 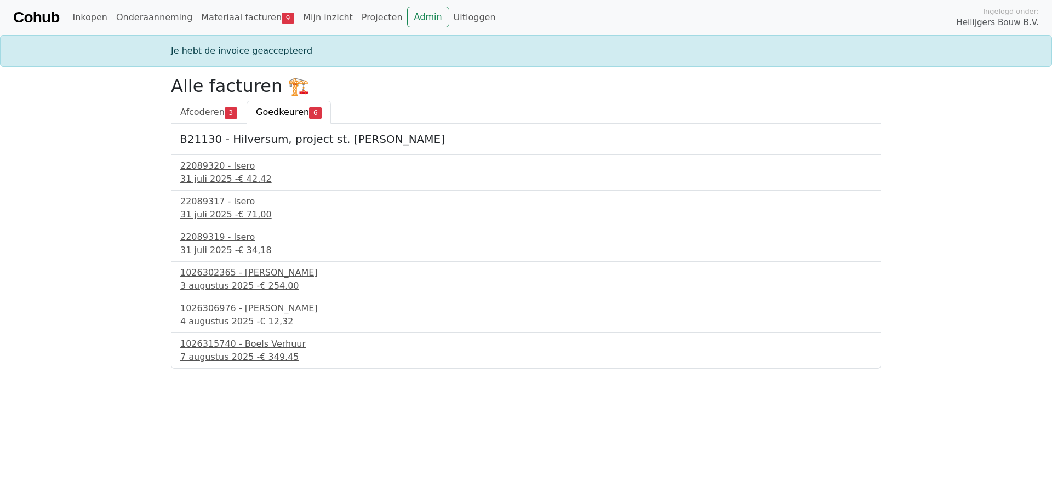 I want to click on span: Goedkeuren, so click(x=282, y=112).